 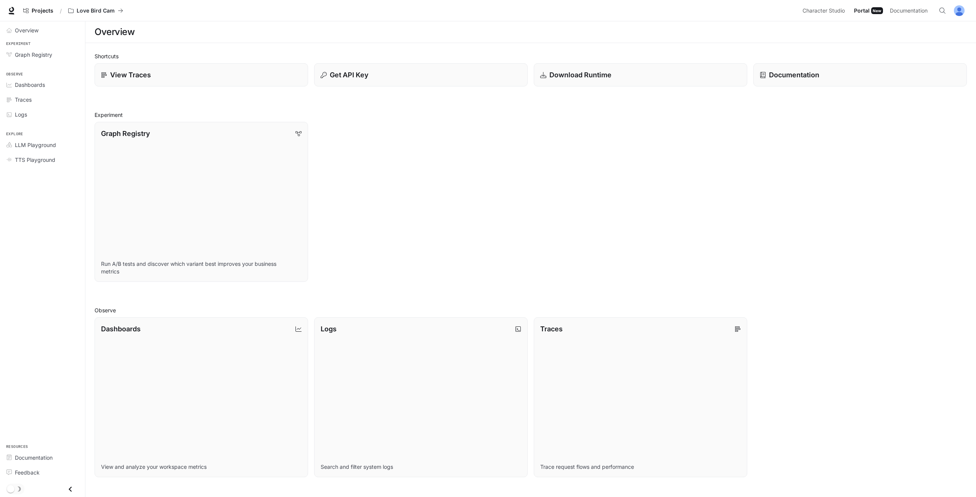 I want to click on button: Close drawer, so click(x=70, y=489).